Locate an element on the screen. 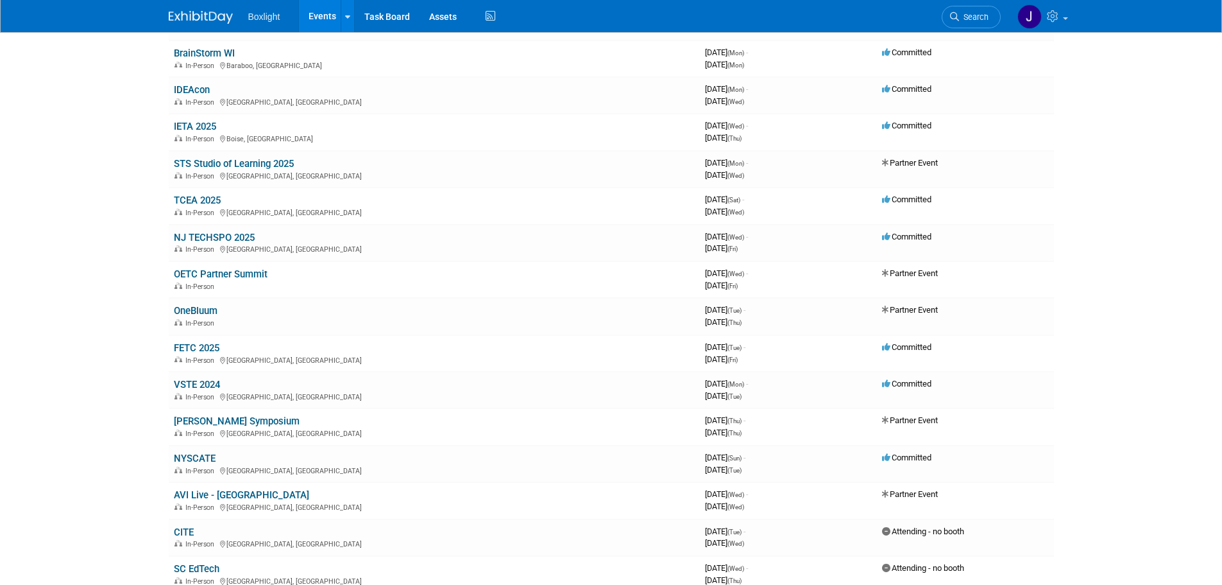  a: Search is located at coordinates (971, 17).